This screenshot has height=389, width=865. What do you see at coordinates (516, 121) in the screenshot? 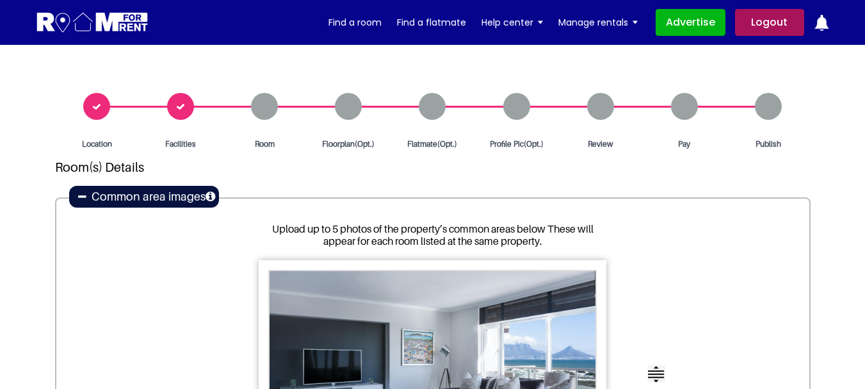
I see `a: Profile Pic(Opt.)` at bounding box center [516, 121].